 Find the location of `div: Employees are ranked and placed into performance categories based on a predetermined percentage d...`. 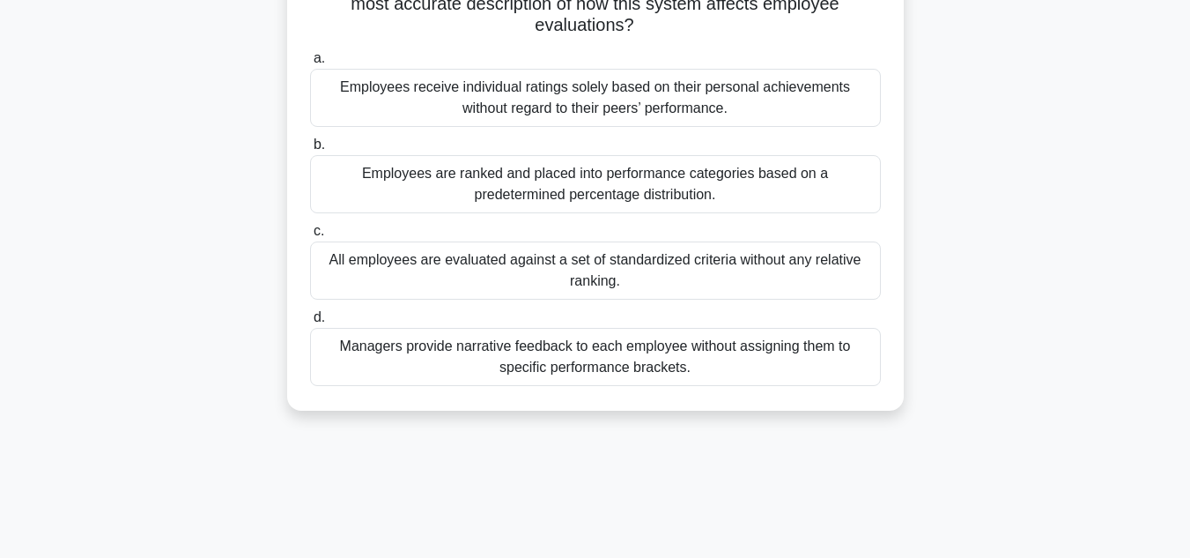

div: Employees are ranked and placed into performance categories based on a predetermined percentage d... is located at coordinates (595, 184).